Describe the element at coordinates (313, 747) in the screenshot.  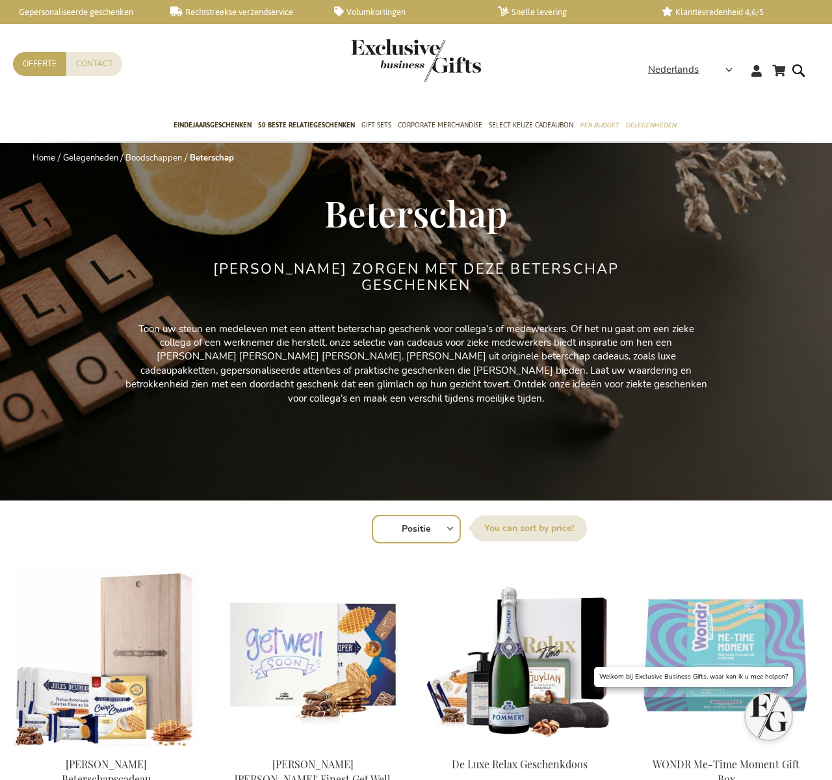
I see `a: Jules Destrooper Jules' Finest Get Well Soon Gift Box` at that location.